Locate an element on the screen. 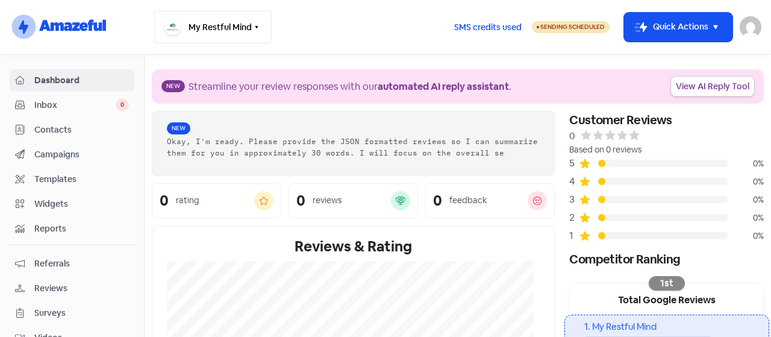 The width and height of the screenshot is (771, 337). a: Widgets is located at coordinates (72, 204).